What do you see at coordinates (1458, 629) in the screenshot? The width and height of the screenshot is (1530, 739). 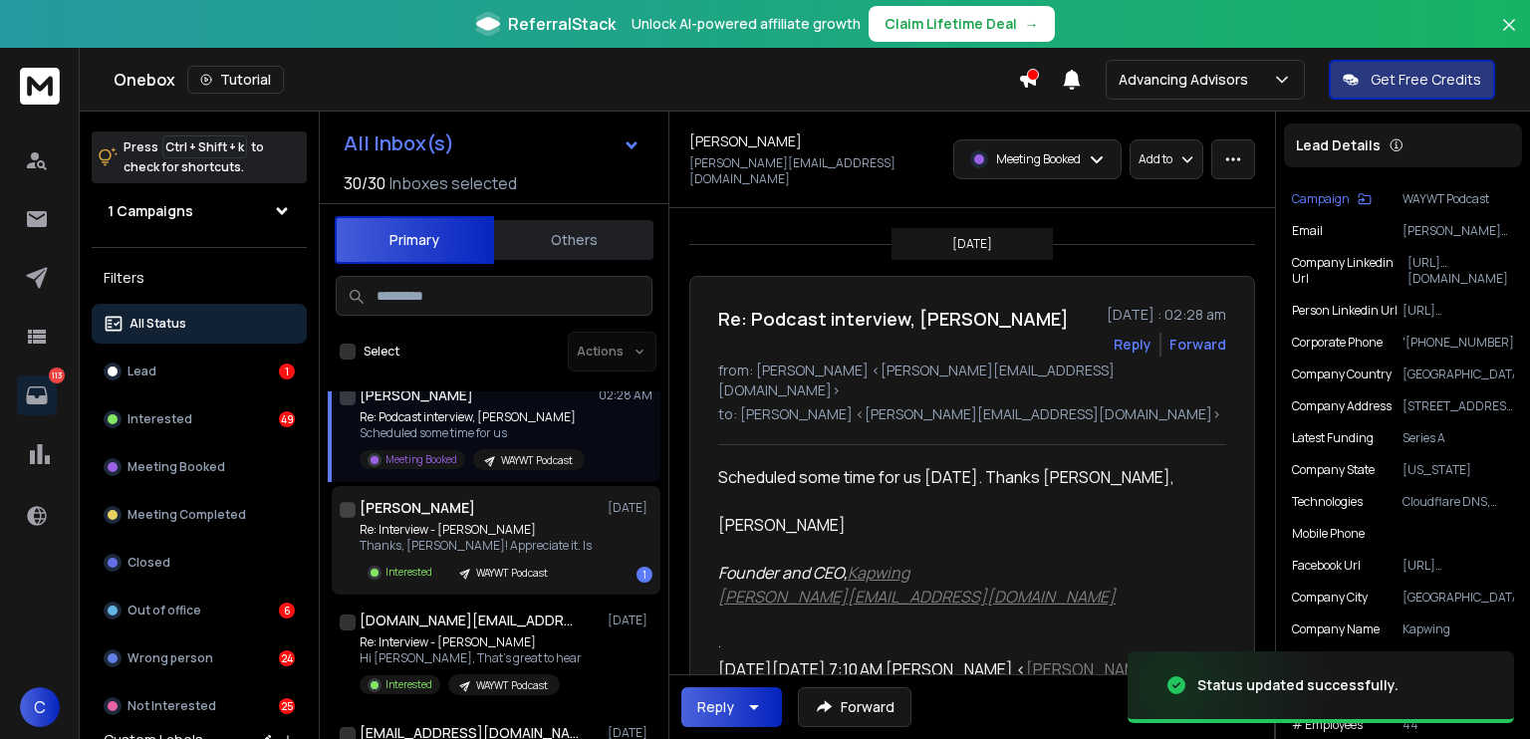 I see `p: Kapwing` at bounding box center [1458, 629].